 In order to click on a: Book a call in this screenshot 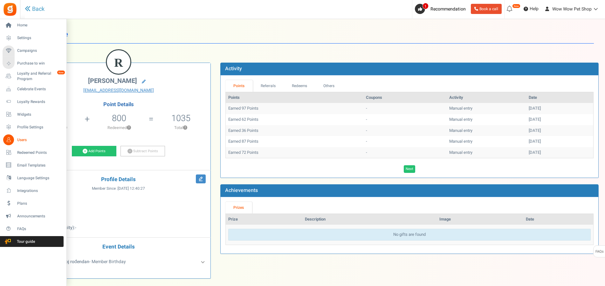, I will do `click(486, 9)`.